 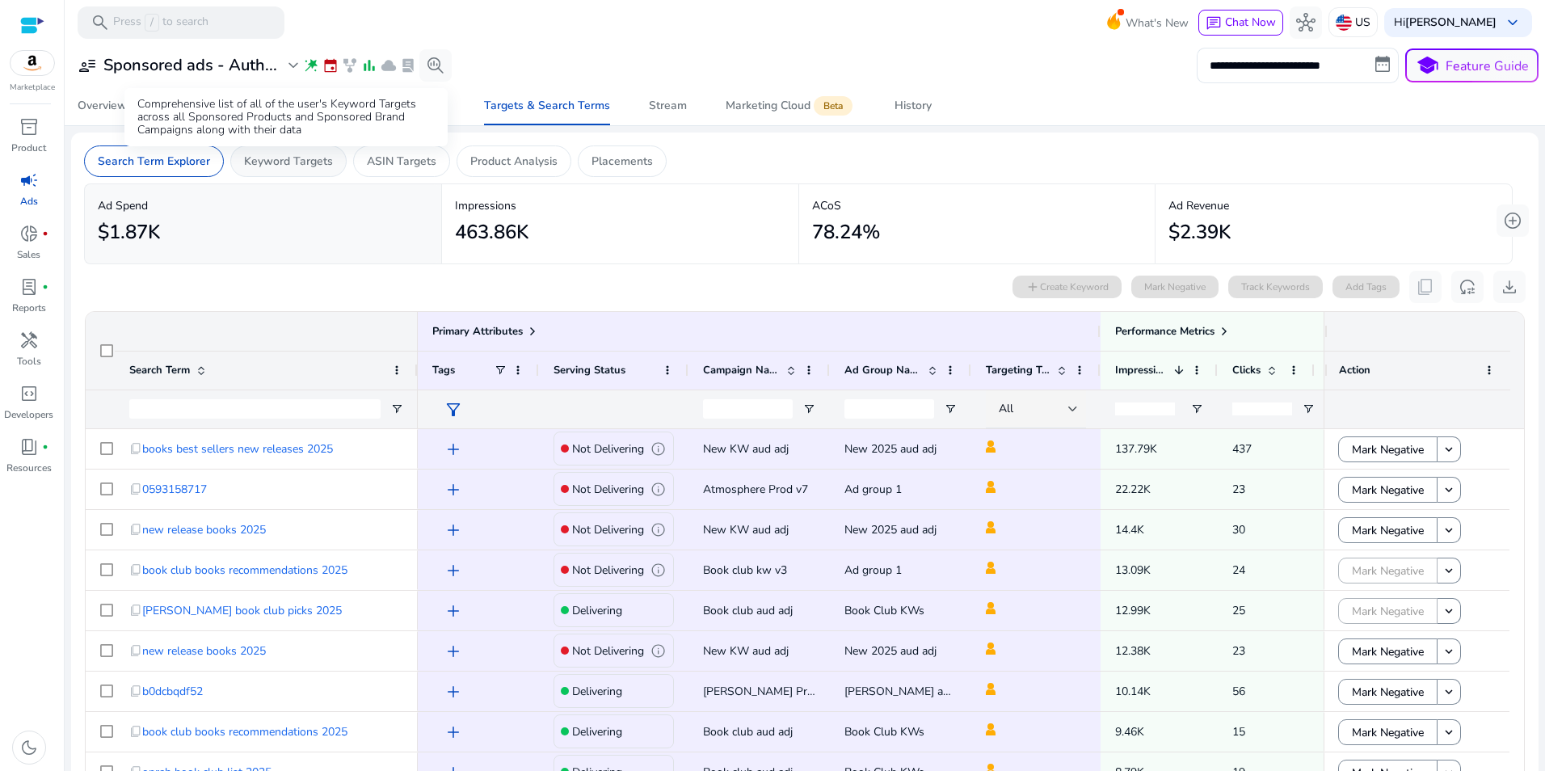 I want to click on p: Hi, so click(x=1445, y=23).